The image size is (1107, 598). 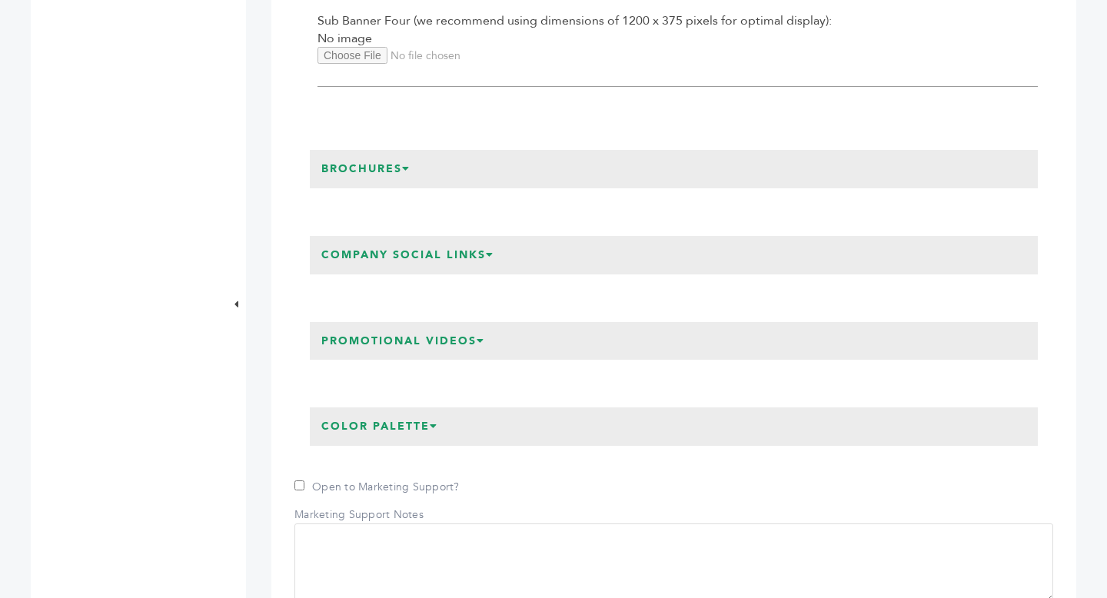 I want to click on div: No image, so click(x=677, y=49).